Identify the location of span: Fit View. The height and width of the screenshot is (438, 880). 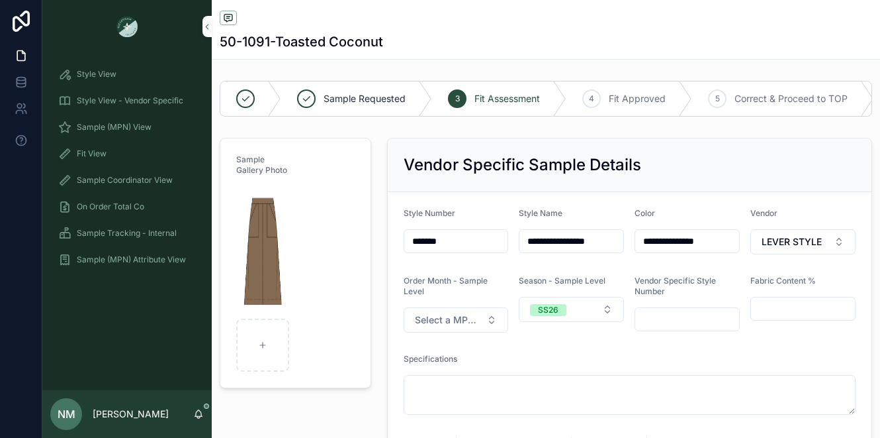
(91, 154).